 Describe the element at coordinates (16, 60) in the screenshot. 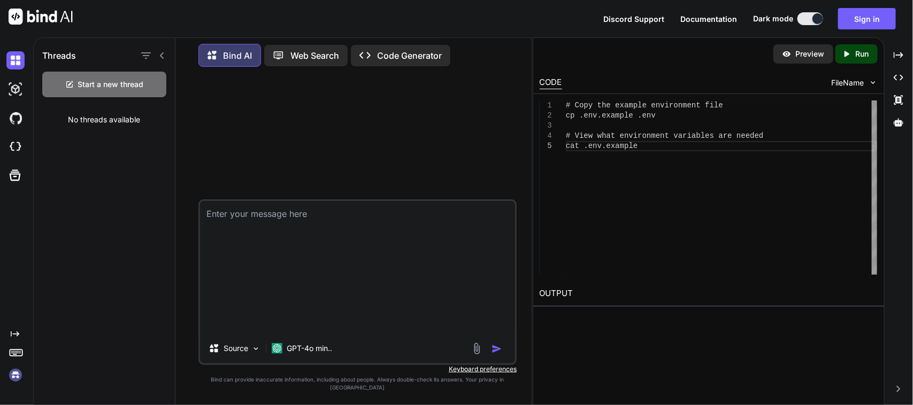

I see `img: darkChat` at that location.